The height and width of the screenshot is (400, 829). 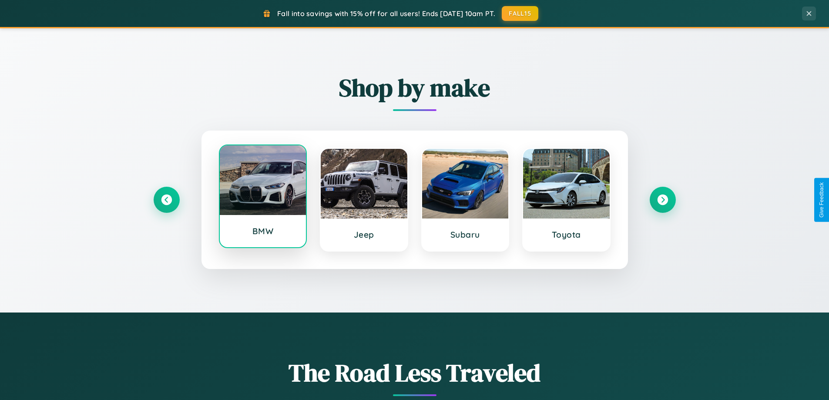 I want to click on h3: BMW, so click(x=263, y=231).